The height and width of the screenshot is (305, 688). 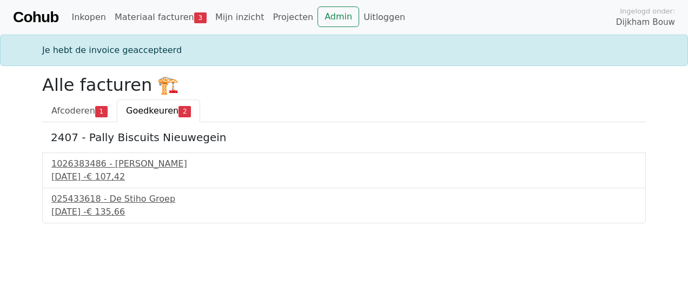 What do you see at coordinates (73, 110) in the screenshot?
I see `span: Afcoderen` at bounding box center [73, 110].